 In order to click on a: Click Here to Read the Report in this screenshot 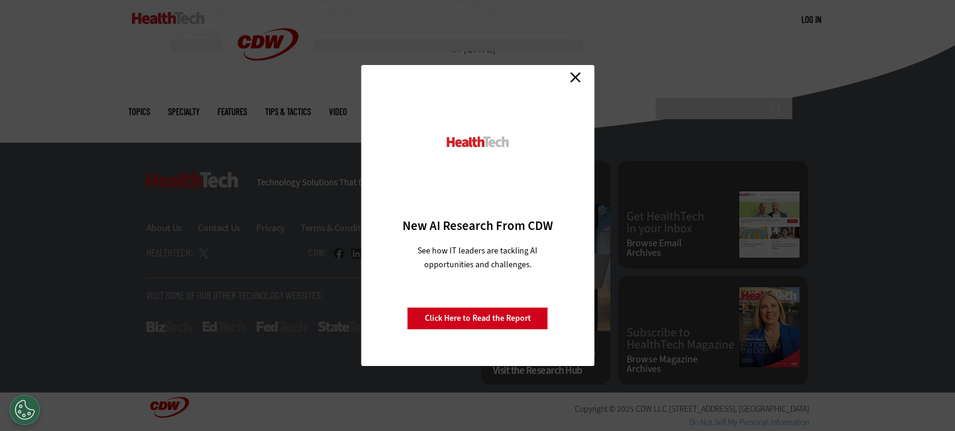, I will do `click(478, 319)`.